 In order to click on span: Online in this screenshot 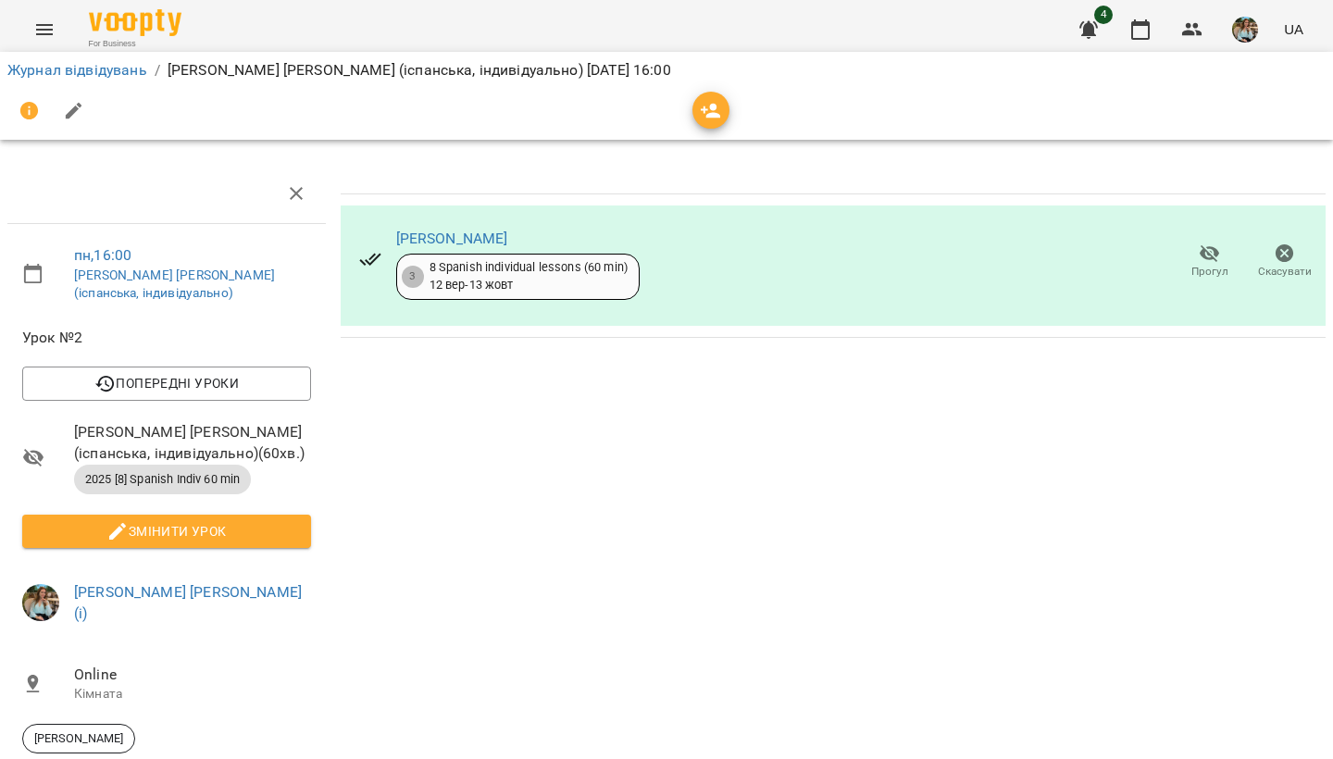, I will do `click(193, 675)`.